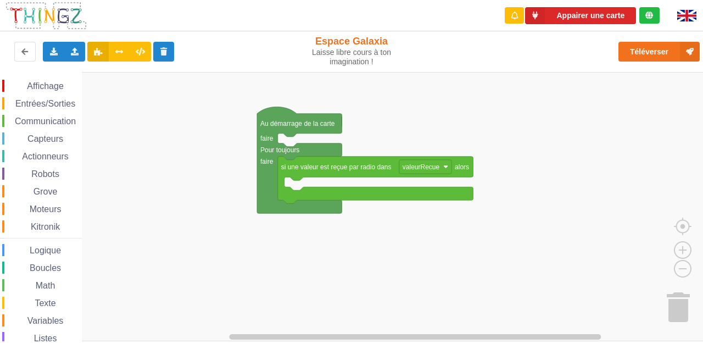 The width and height of the screenshot is (703, 349). What do you see at coordinates (46, 285) in the screenshot?
I see `span: Math` at bounding box center [46, 285].